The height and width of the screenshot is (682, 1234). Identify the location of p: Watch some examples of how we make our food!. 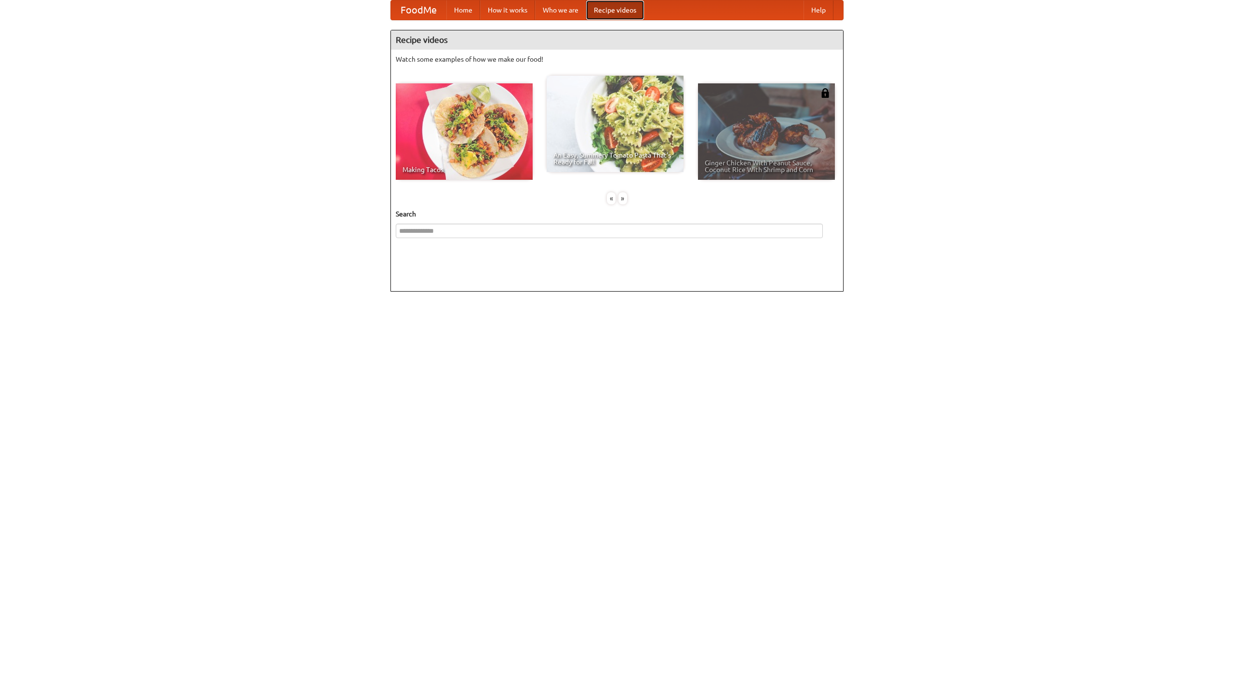
(617, 59).